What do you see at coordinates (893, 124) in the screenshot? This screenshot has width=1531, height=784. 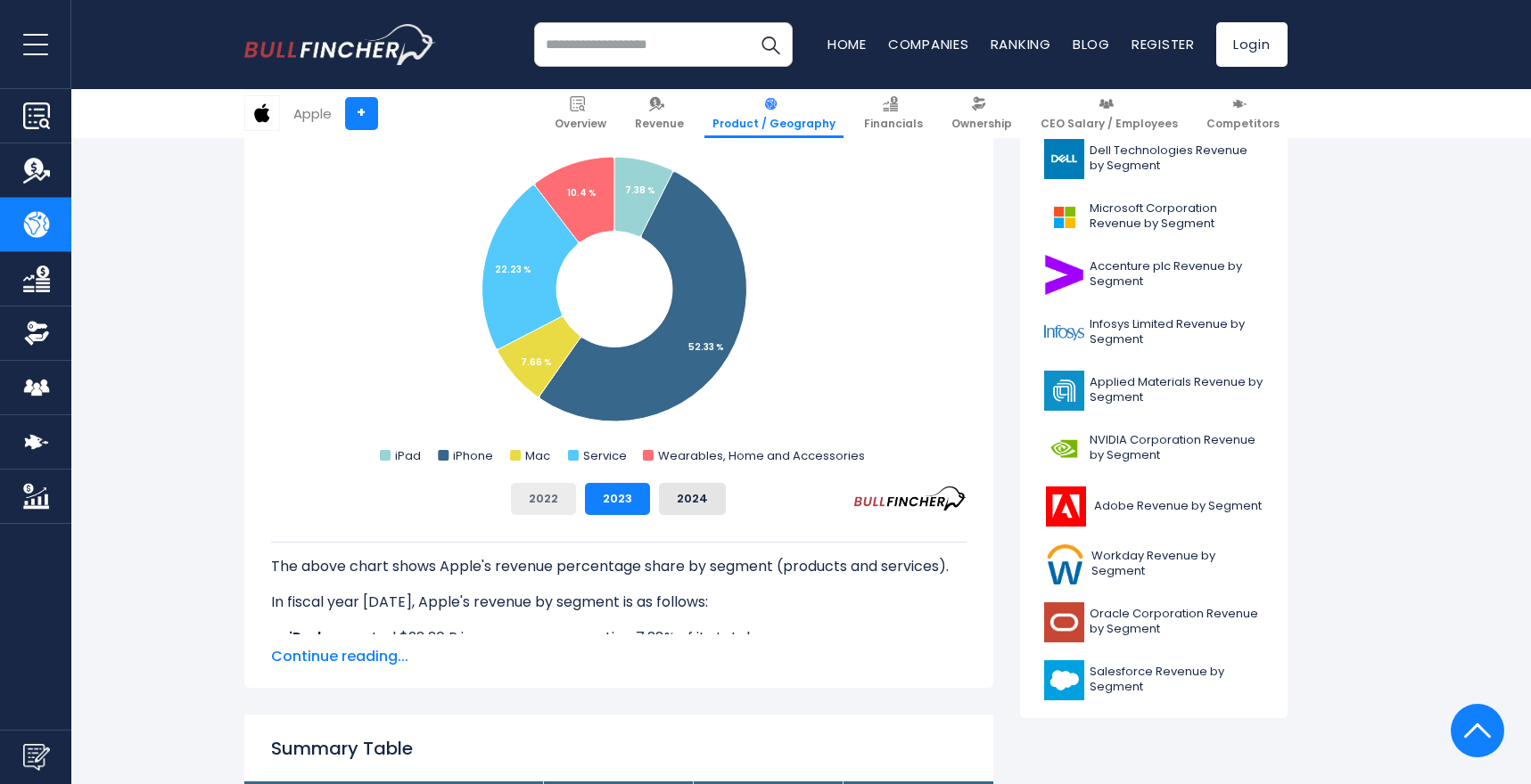 I see `span: Financials` at bounding box center [893, 124].